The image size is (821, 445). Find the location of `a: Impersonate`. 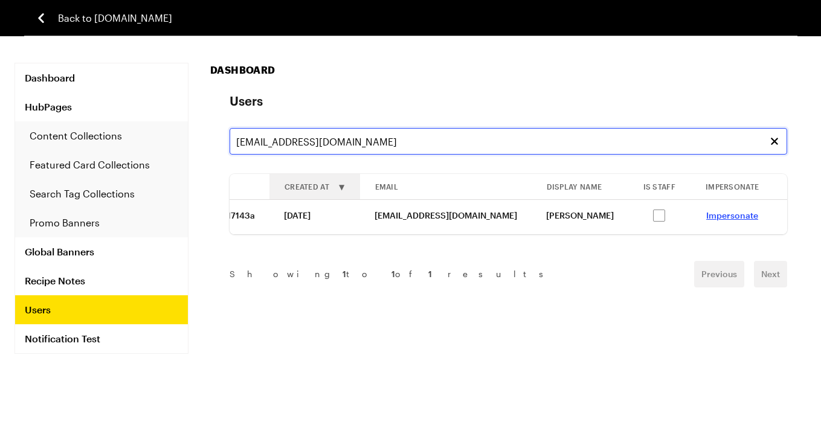

a: Impersonate is located at coordinates (732, 215).